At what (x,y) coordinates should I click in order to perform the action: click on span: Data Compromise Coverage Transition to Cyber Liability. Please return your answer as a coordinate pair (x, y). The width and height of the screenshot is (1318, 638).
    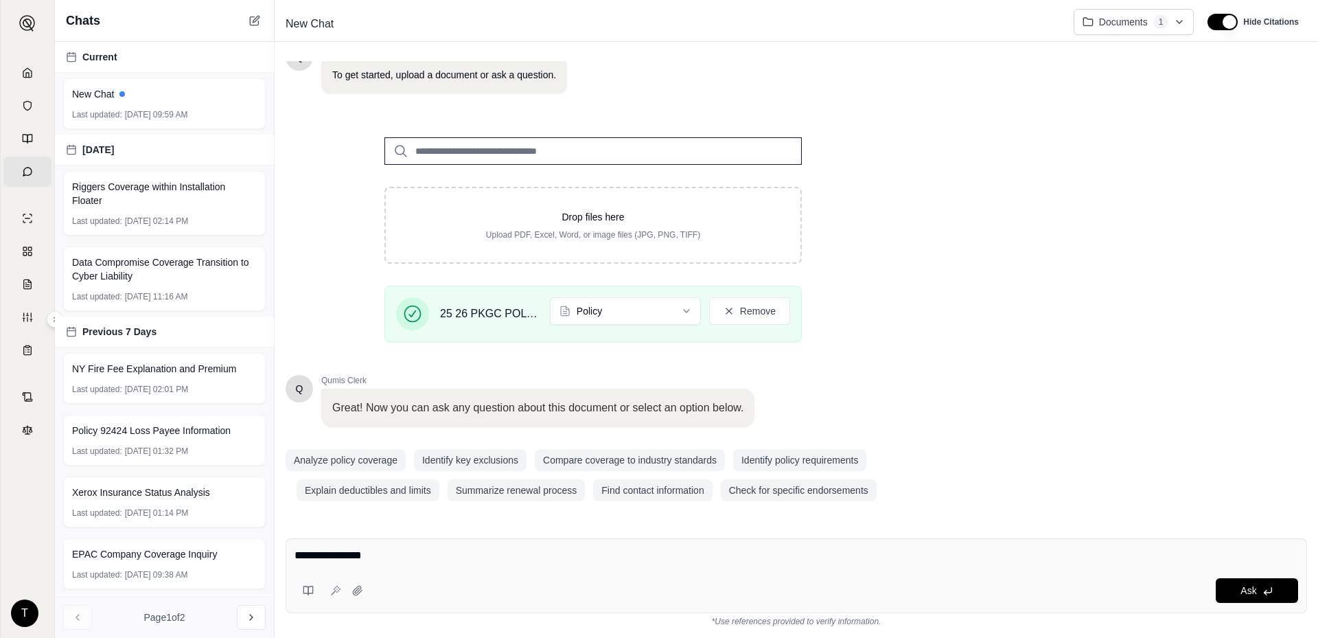
    Looking at the image, I should click on (164, 269).